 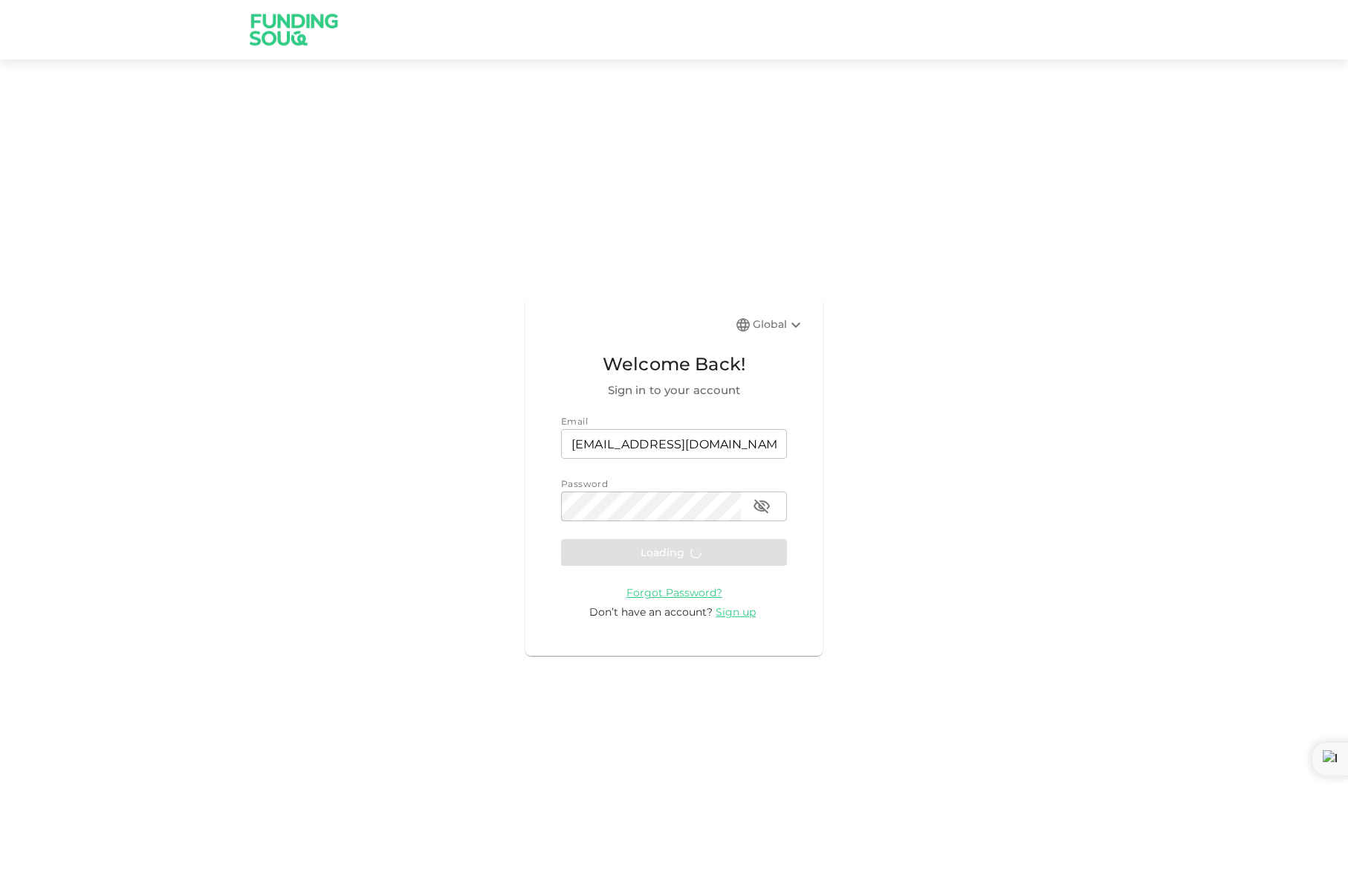 I want to click on a: Forgot Password?, so click(x=674, y=592).